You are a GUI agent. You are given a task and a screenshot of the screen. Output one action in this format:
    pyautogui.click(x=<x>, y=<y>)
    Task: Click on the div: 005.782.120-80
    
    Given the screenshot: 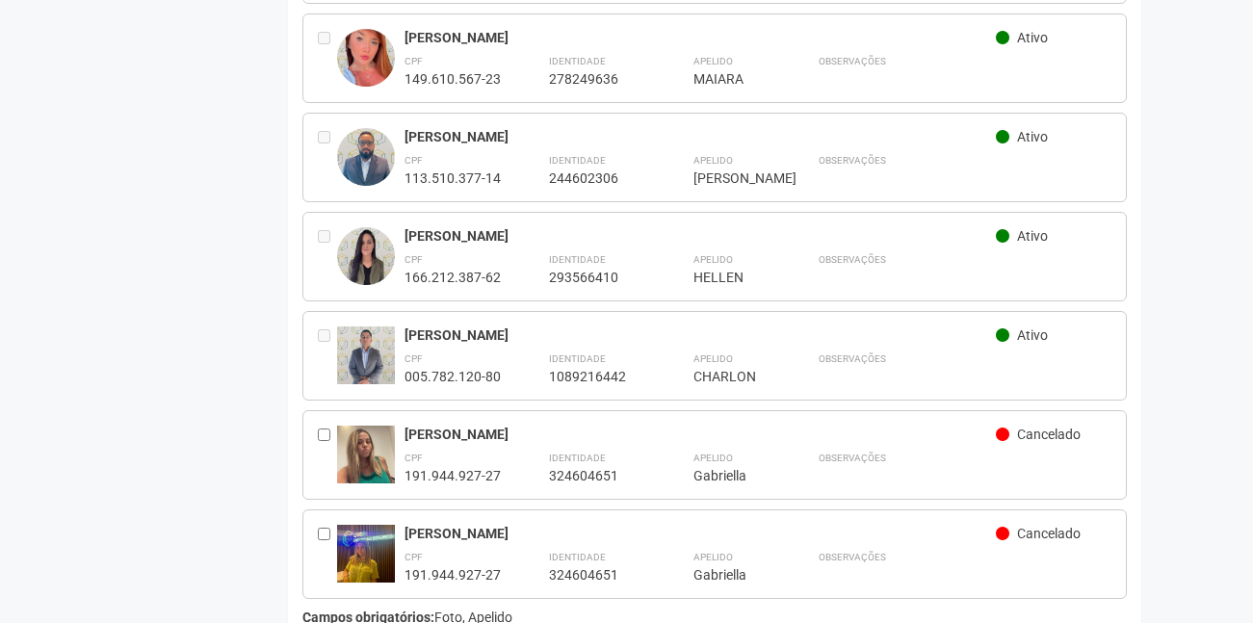 What is the action you would take?
    pyautogui.click(x=453, y=377)
    